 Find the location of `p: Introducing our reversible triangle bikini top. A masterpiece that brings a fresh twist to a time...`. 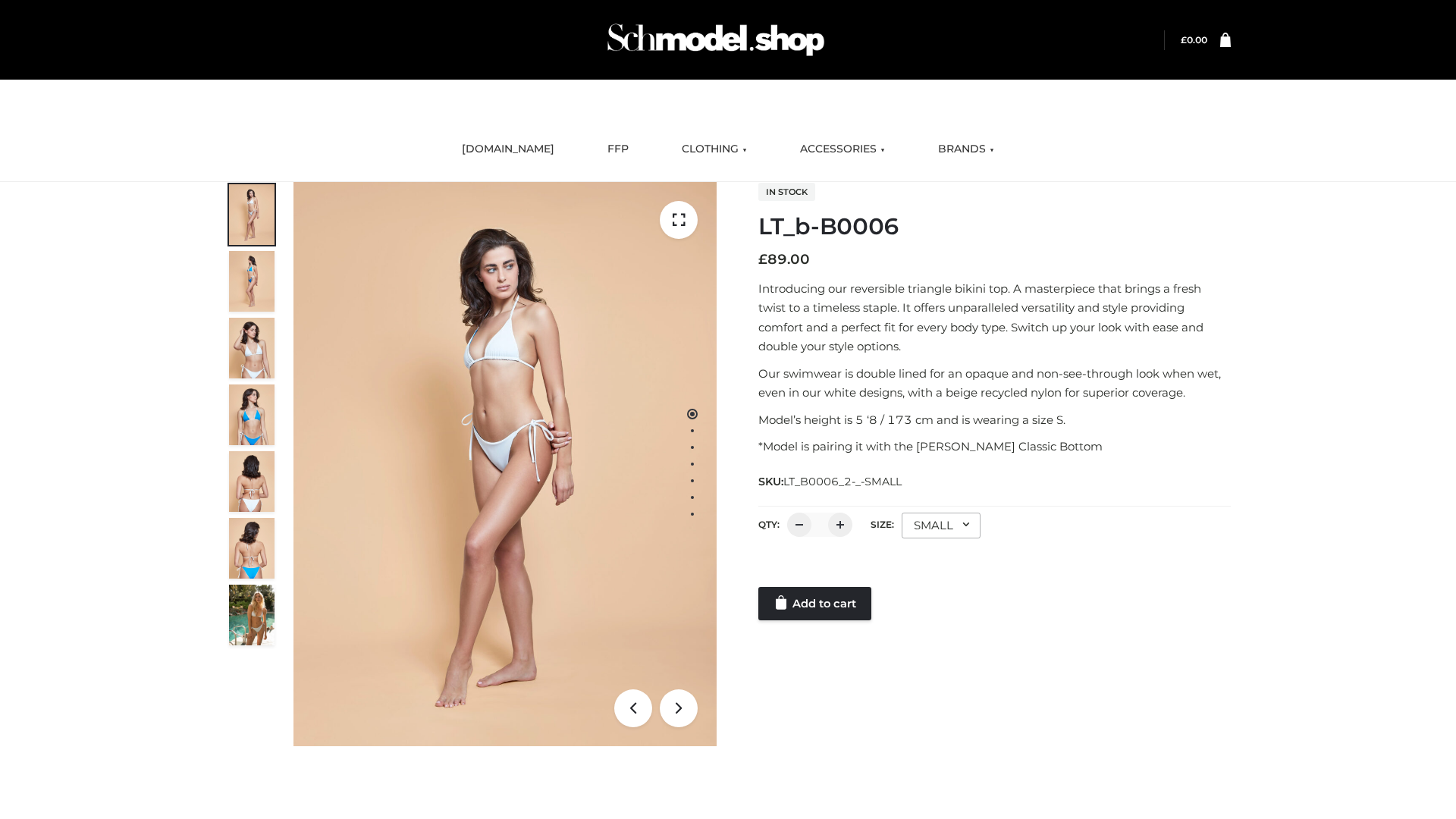

p: Introducing our reversible triangle bikini top. A masterpiece that brings a fresh twist to a time... is located at coordinates (994, 318).